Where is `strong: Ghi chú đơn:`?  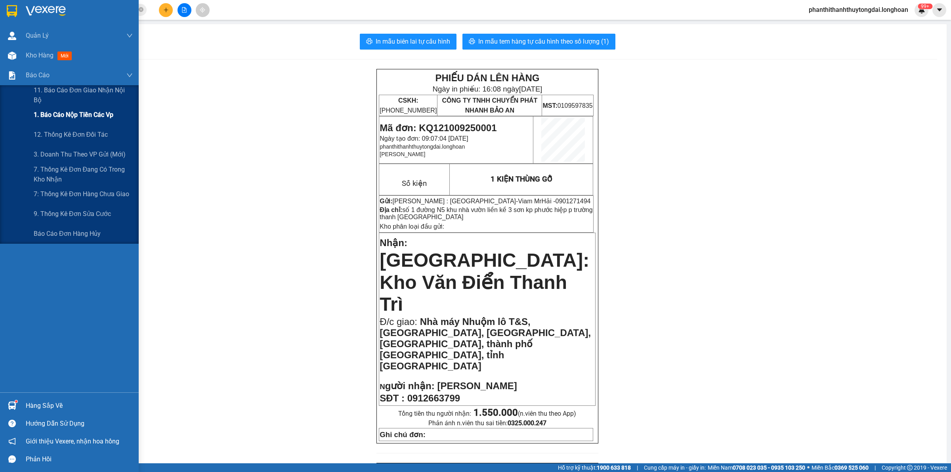 strong: Ghi chú đơn: is located at coordinates (402, 434).